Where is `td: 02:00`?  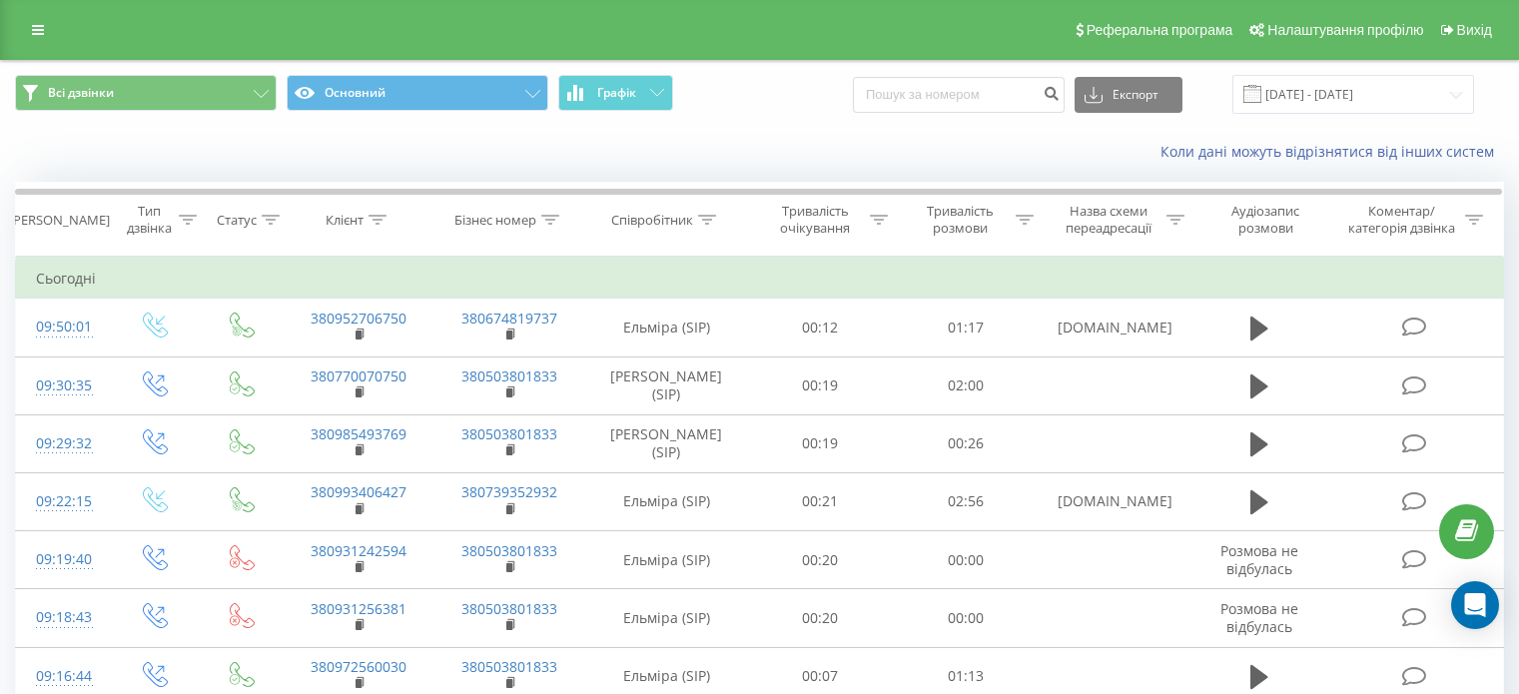
td: 02:00 is located at coordinates (964, 385).